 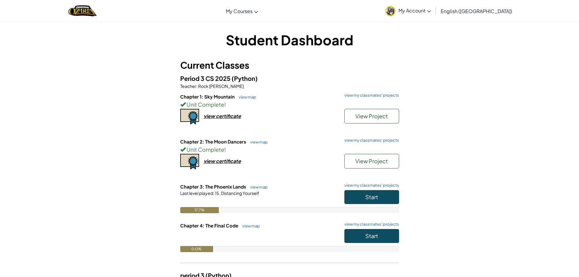 What do you see at coordinates (208, 96) in the screenshot?
I see `span: Chapter 1: Sky Mountain` at bounding box center [208, 96].